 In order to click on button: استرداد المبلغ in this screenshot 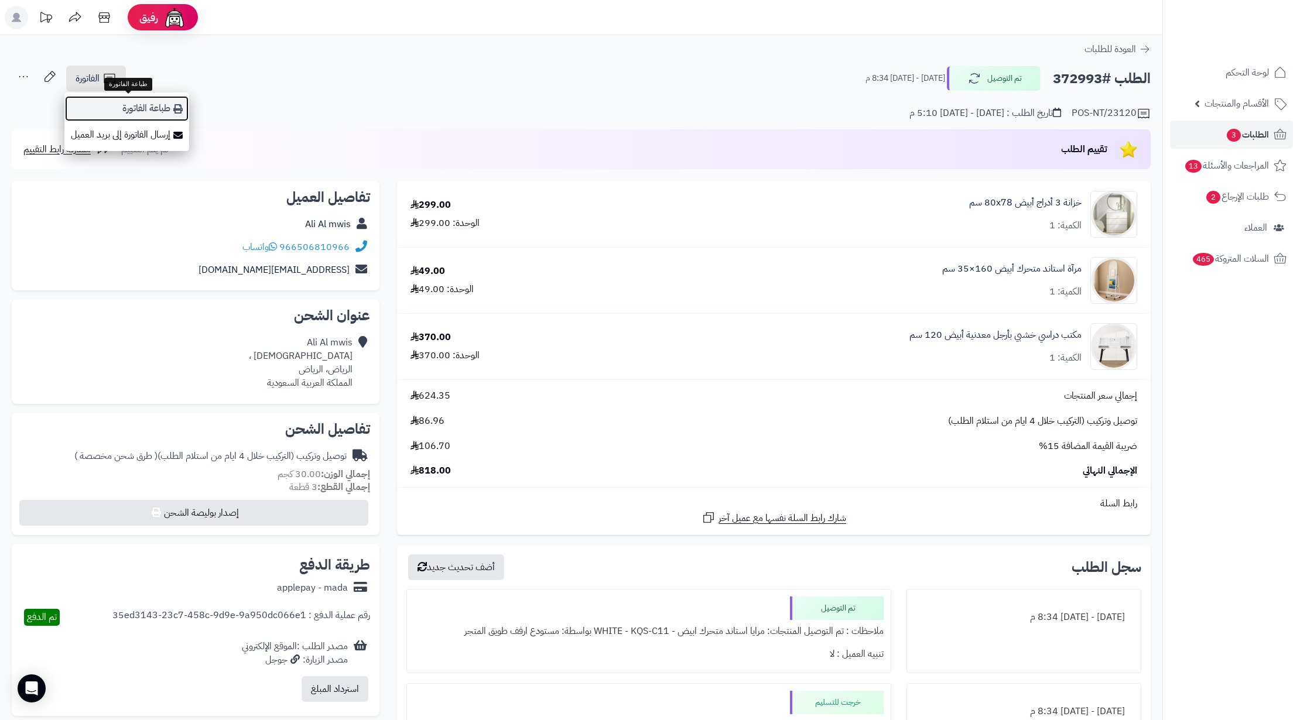, I will do `click(335, 689)`.